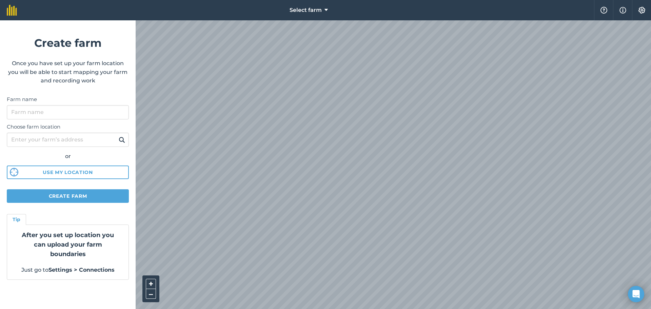 The width and height of the screenshot is (651, 309). What do you see at coordinates (305, 10) in the screenshot?
I see `span: Select farm` at bounding box center [305, 10].